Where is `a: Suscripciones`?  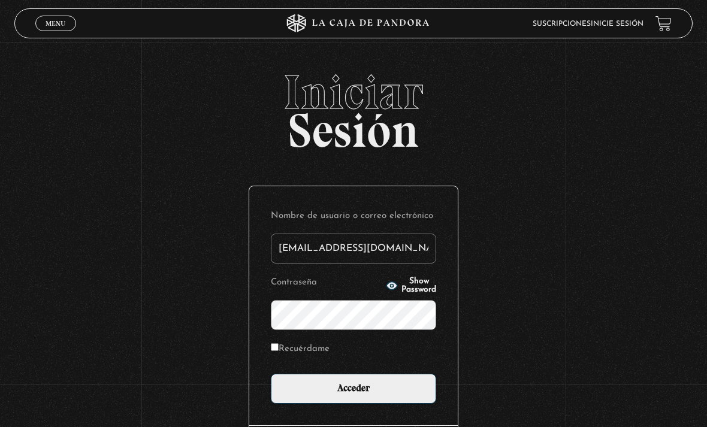 a: Suscripciones is located at coordinates (562, 24).